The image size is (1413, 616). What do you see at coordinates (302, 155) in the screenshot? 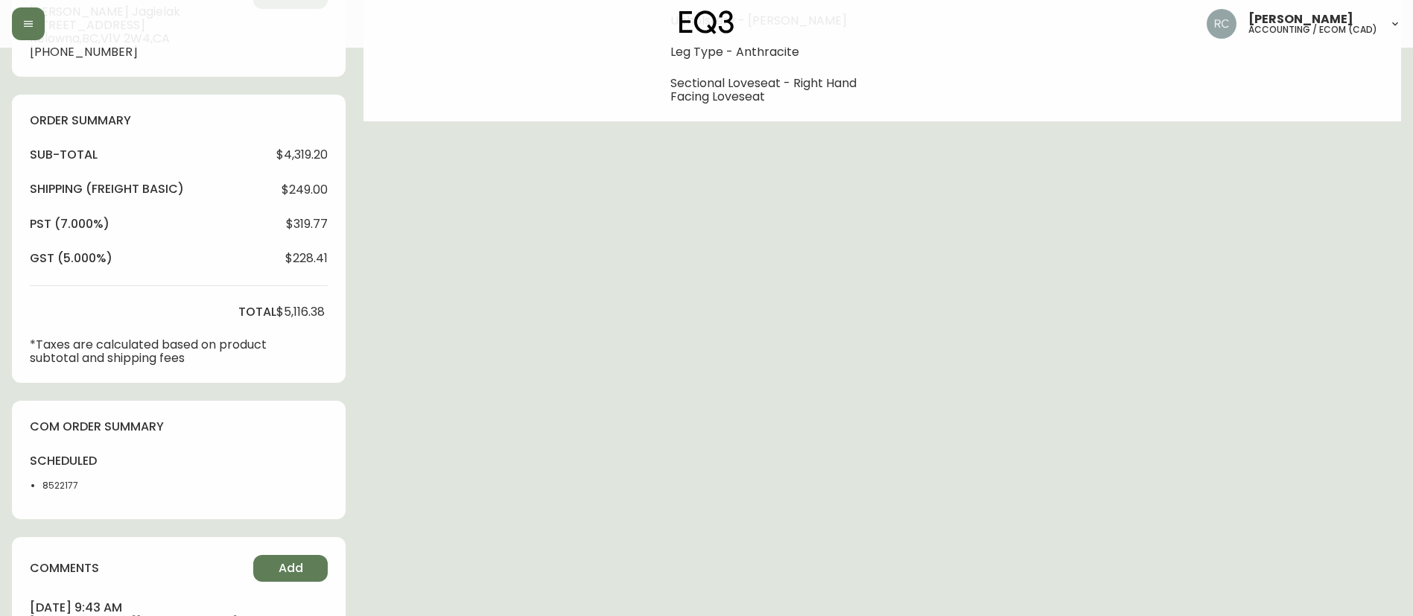
I see `span: $4,319.20` at bounding box center [302, 155].